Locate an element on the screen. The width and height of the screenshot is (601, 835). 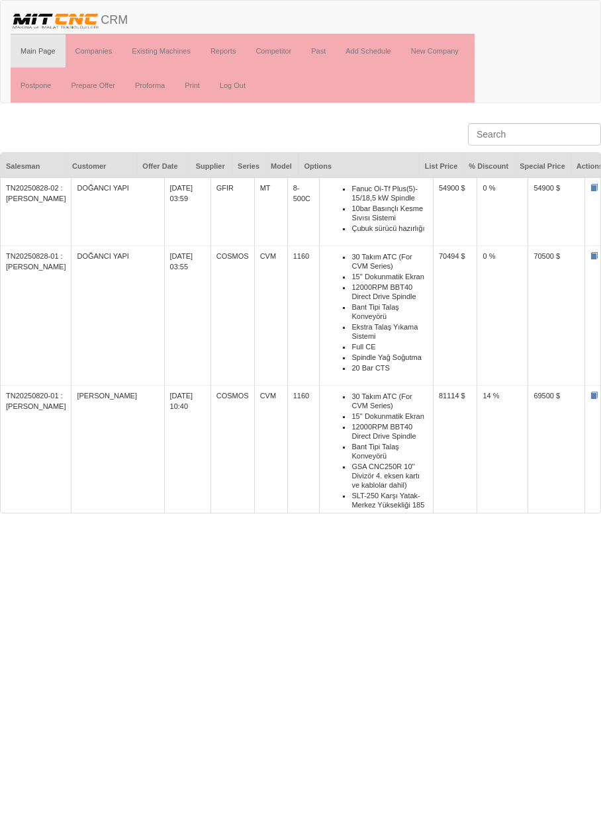
li: SLT-250 Karşı Yatak-Merkez Yüksekliği 185 mm is located at coordinates (389, 505).